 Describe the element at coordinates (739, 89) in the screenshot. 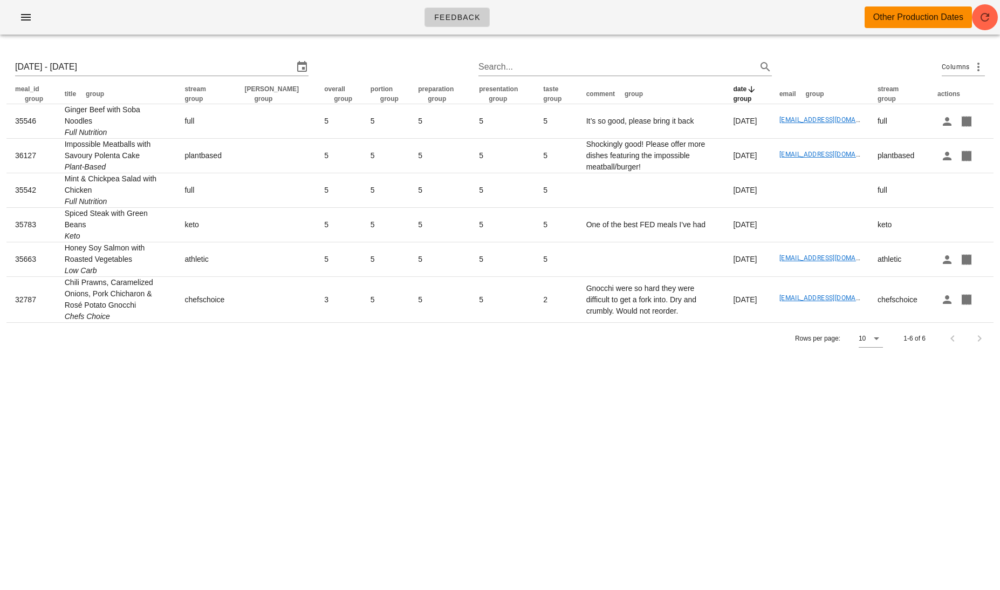

I see `span: date` at that location.